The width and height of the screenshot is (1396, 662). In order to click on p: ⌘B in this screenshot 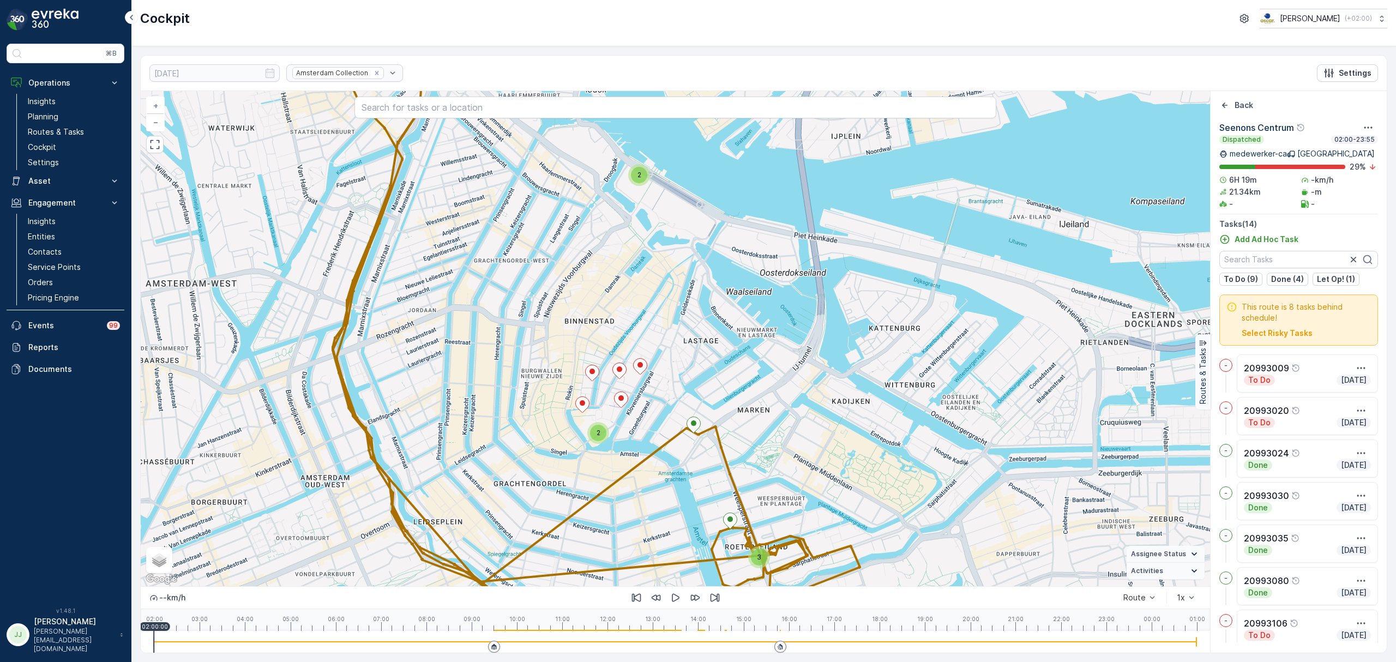, I will do `click(111, 53)`.